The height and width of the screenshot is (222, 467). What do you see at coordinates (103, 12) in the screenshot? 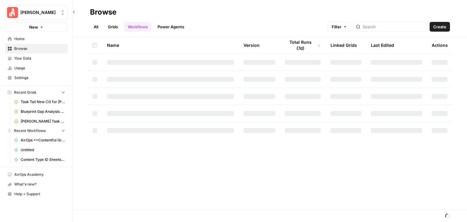
I see `div: Browse` at bounding box center [103, 12].